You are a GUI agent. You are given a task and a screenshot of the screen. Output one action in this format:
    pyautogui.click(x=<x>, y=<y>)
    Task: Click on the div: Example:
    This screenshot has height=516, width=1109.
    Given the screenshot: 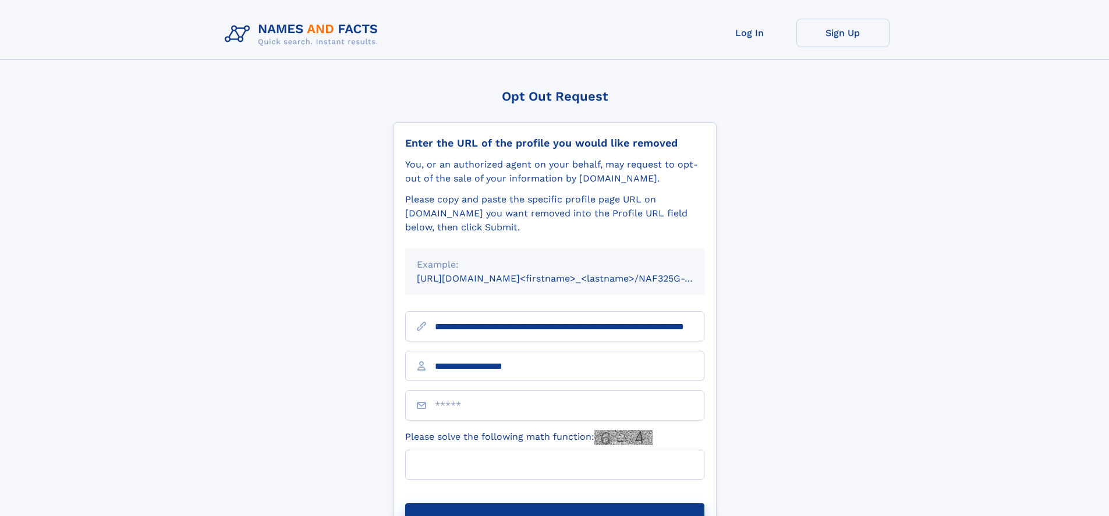 What is the action you would take?
    pyautogui.click(x=555, y=265)
    